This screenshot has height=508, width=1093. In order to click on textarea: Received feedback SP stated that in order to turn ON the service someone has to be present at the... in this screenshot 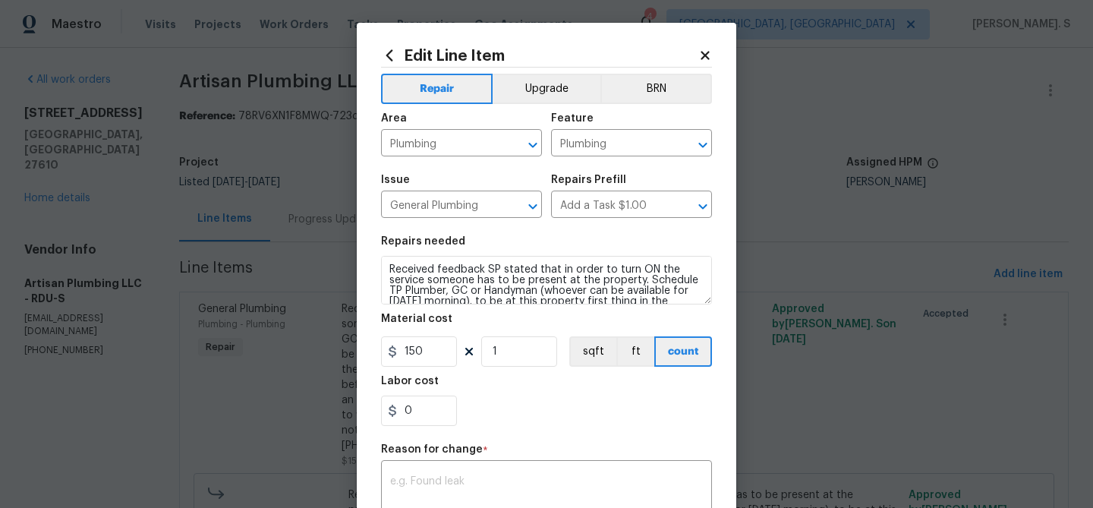, I will do `click(546, 280)`.